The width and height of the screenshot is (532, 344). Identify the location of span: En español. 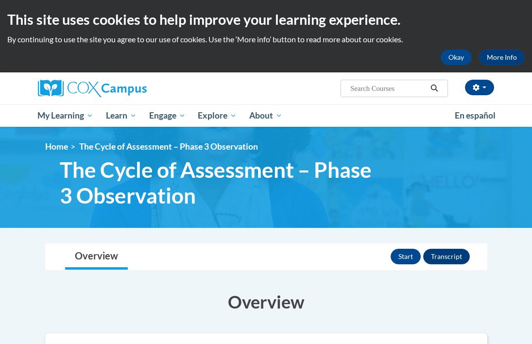
(475, 115).